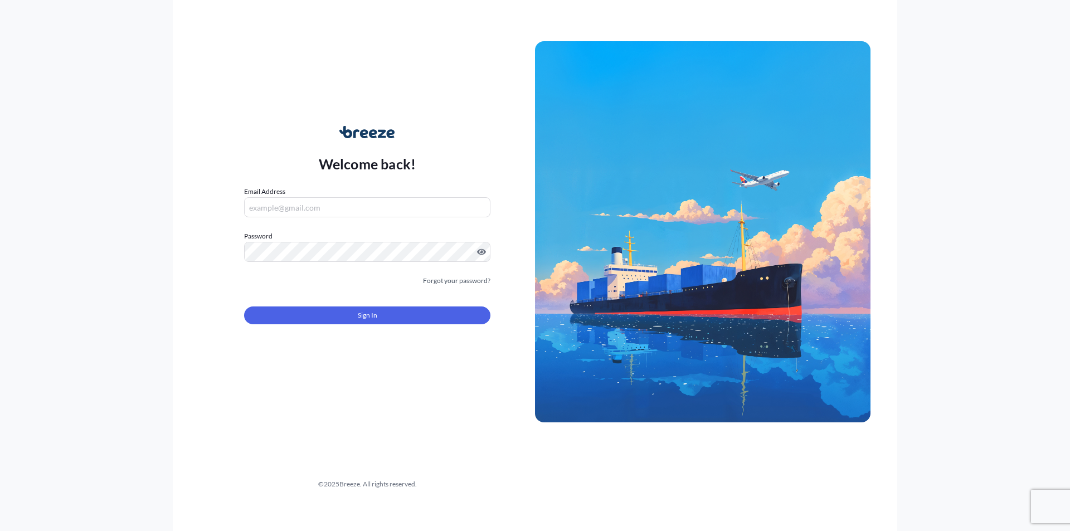 Image resolution: width=1070 pixels, height=531 pixels. I want to click on a: Forgot your password?, so click(457, 281).